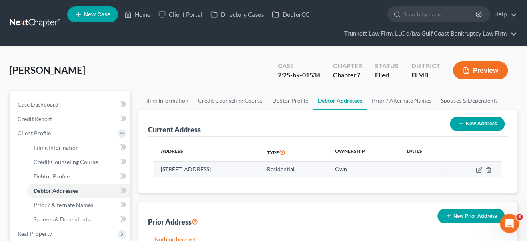  What do you see at coordinates (62, 219) in the screenshot?
I see `span: Spouses & Dependents` at bounding box center [62, 219].